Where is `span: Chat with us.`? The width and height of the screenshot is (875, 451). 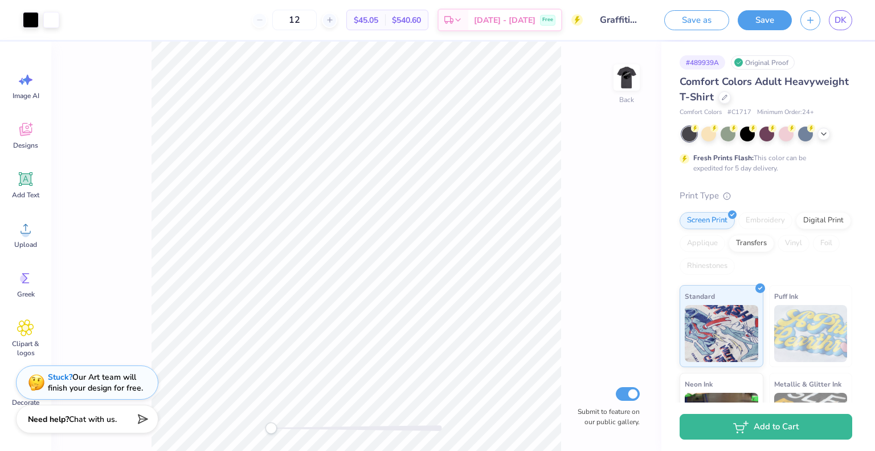
span: Chat with us. is located at coordinates (93, 419).